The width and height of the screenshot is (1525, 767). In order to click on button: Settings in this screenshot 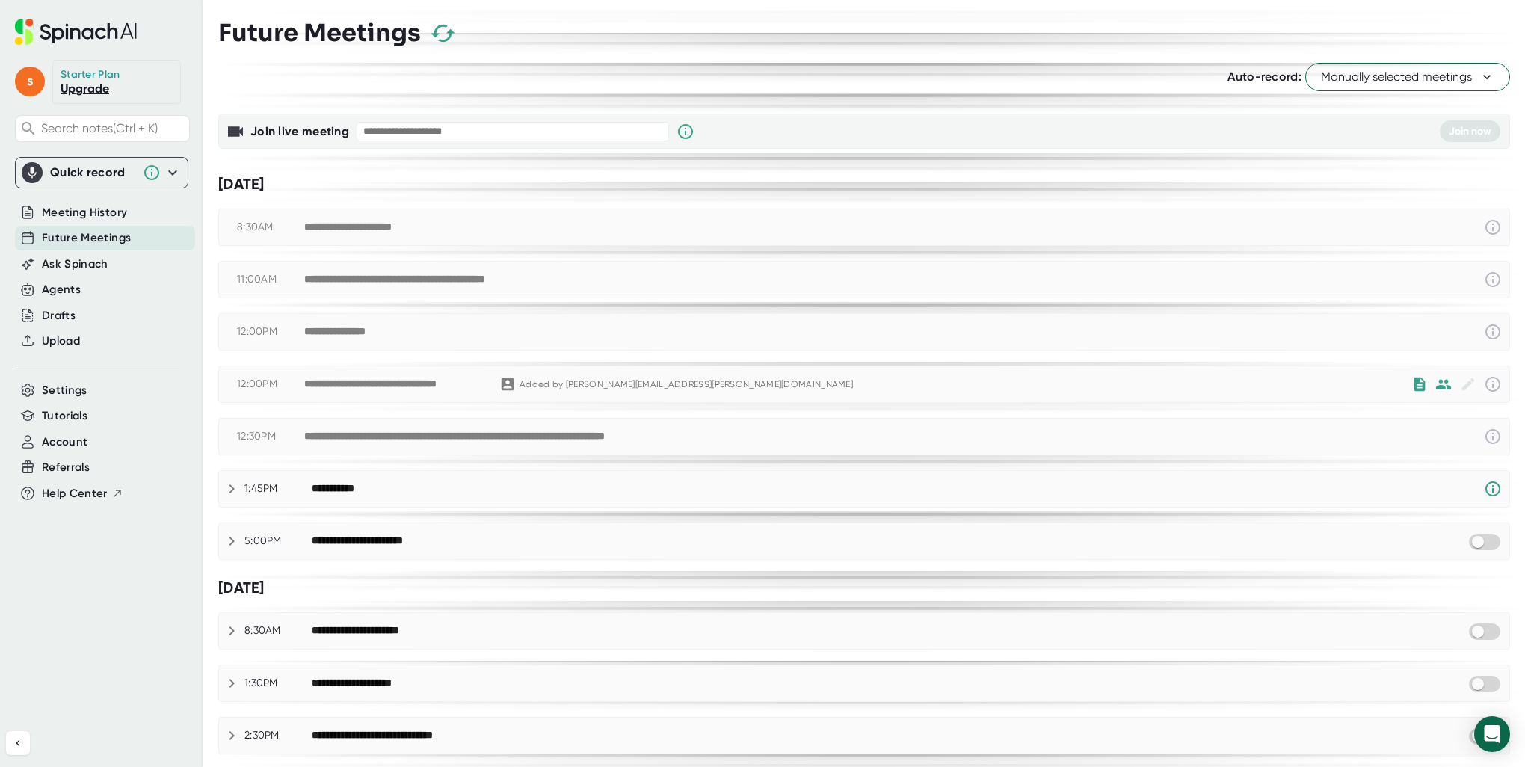, I will do `click(64, 390)`.